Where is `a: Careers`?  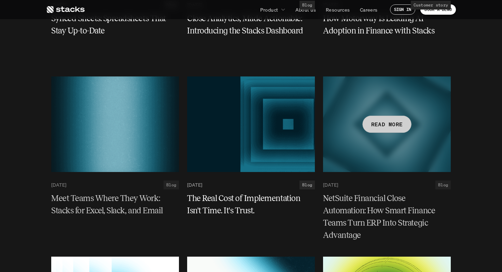 a: Careers is located at coordinates (369, 10).